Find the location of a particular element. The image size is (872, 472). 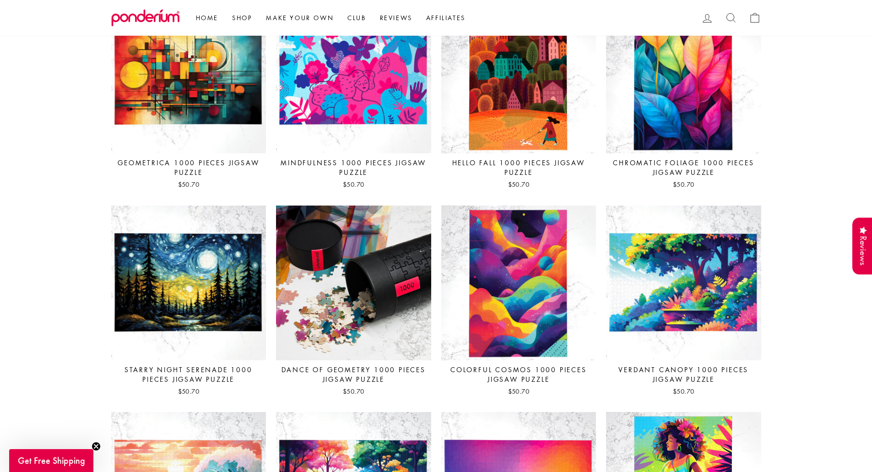

div: Dance of Geometry 1000 Pieces Jigsaw Puzzle is located at coordinates (353, 374).